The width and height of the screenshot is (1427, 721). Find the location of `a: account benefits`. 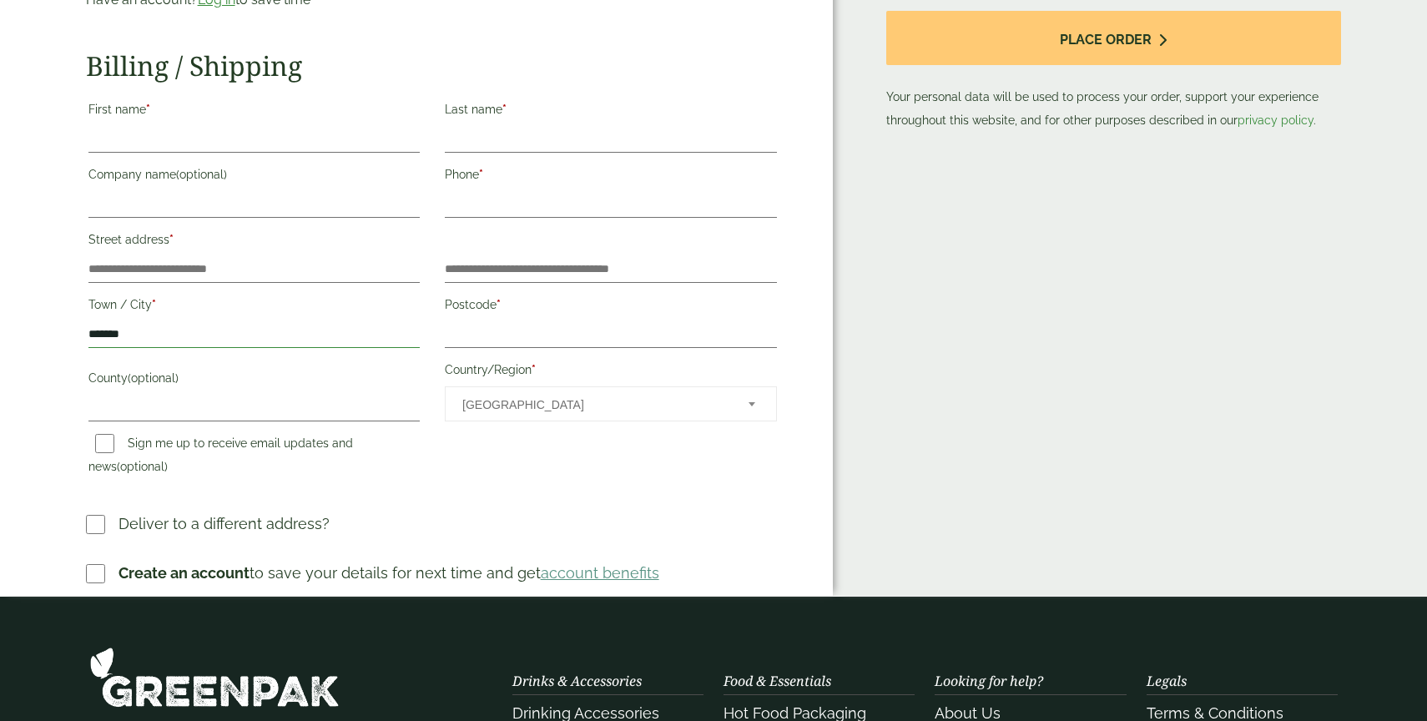

a: account benefits is located at coordinates (600, 572).